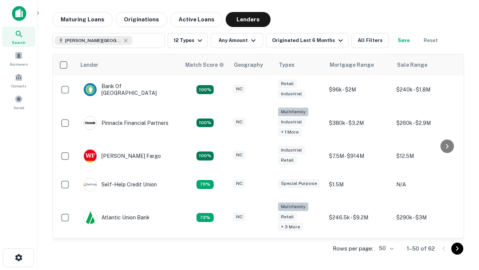  What do you see at coordinates (205, 123) in the screenshot?
I see `div: Matching Properties: 25, hasApolloMatch: undefined` at bounding box center [205, 123].